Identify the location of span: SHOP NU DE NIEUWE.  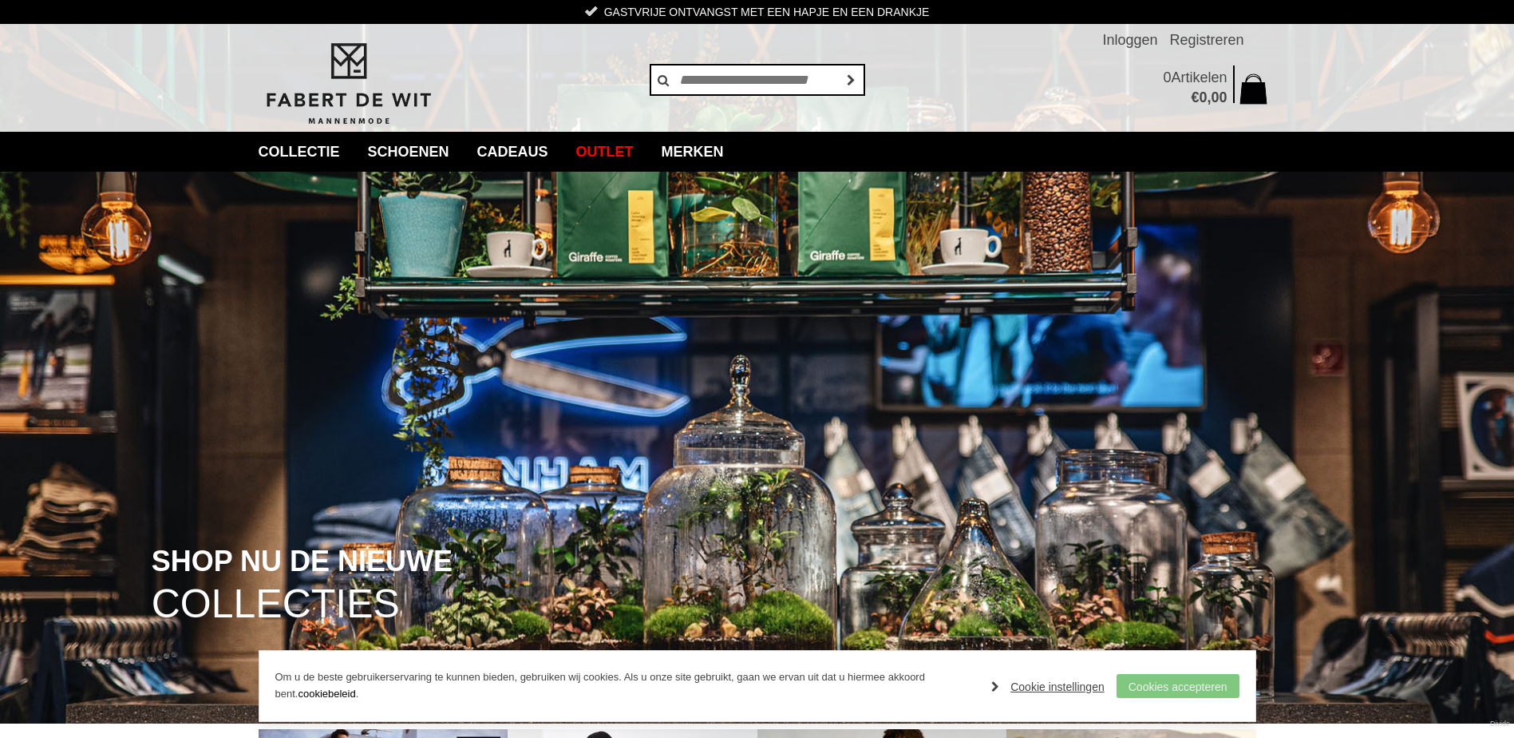
(302, 561).